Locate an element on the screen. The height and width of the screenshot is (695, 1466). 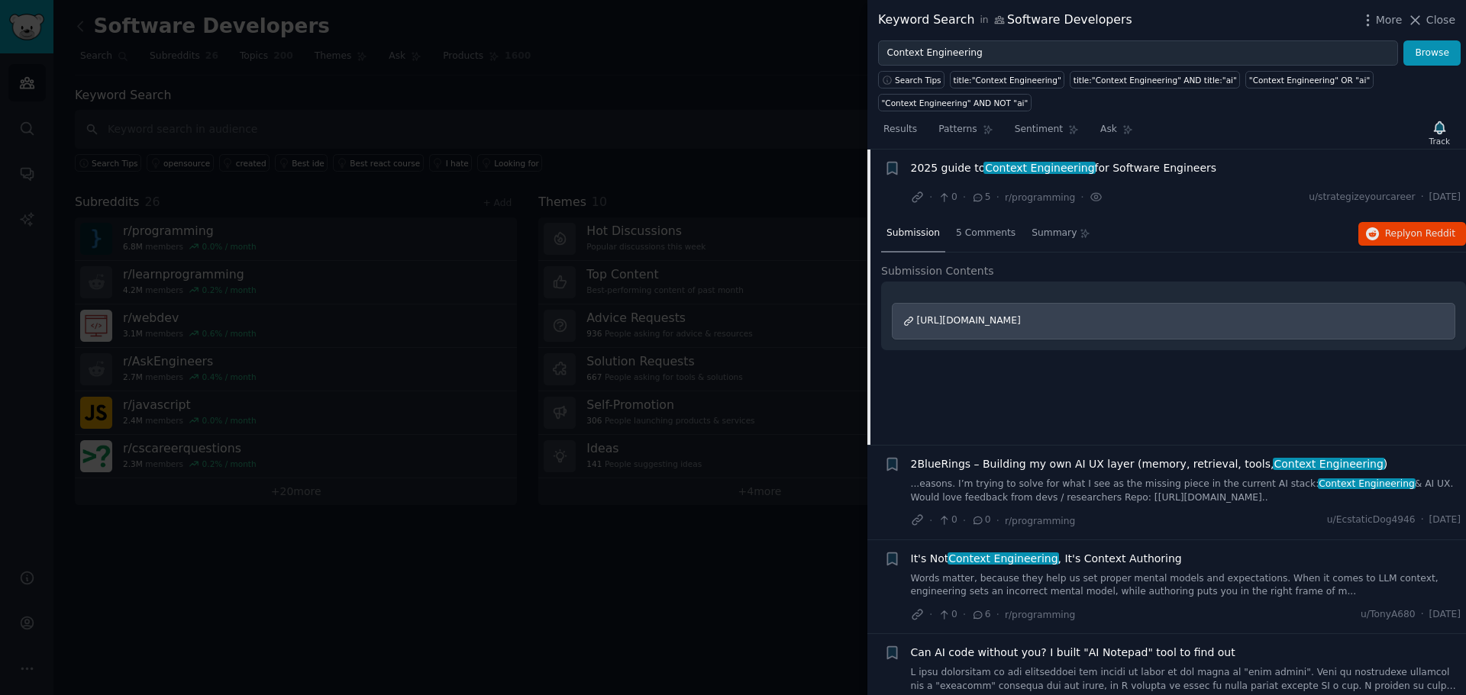
span: 5 is located at coordinates (980, 198).